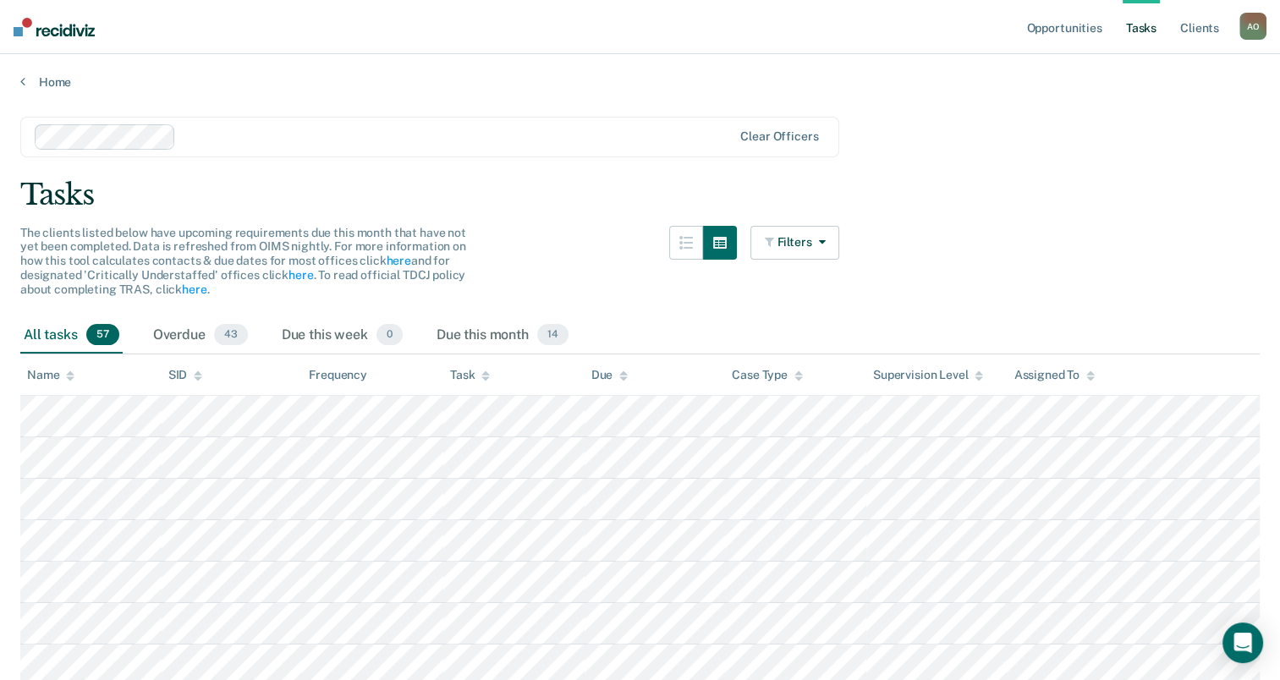  What do you see at coordinates (553, 335) in the screenshot?
I see `span: 14` at bounding box center [553, 335].